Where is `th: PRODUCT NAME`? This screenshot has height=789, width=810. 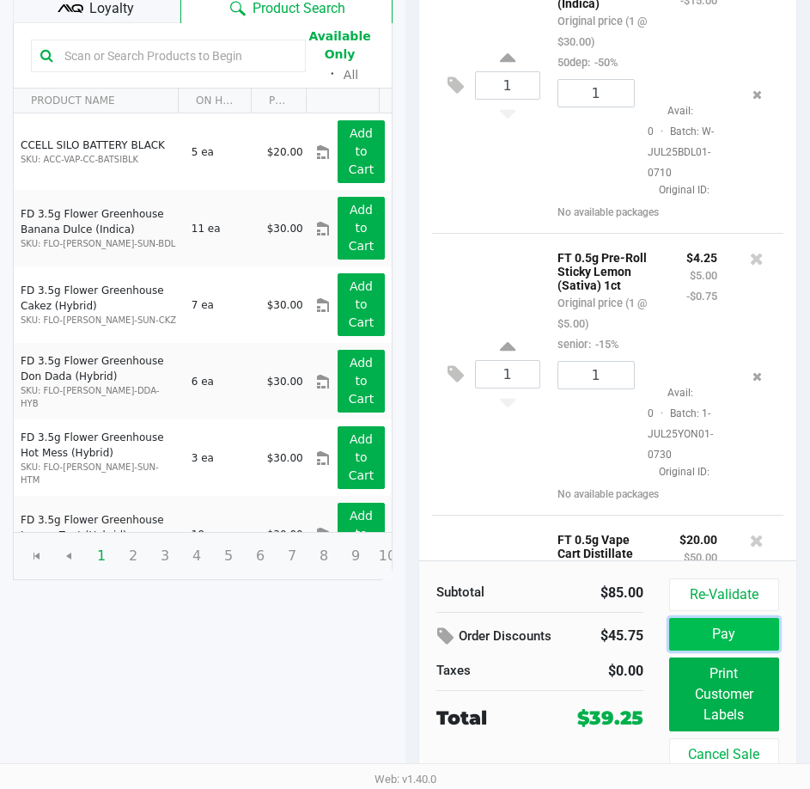
th: PRODUCT NAME is located at coordinates (95, 101).